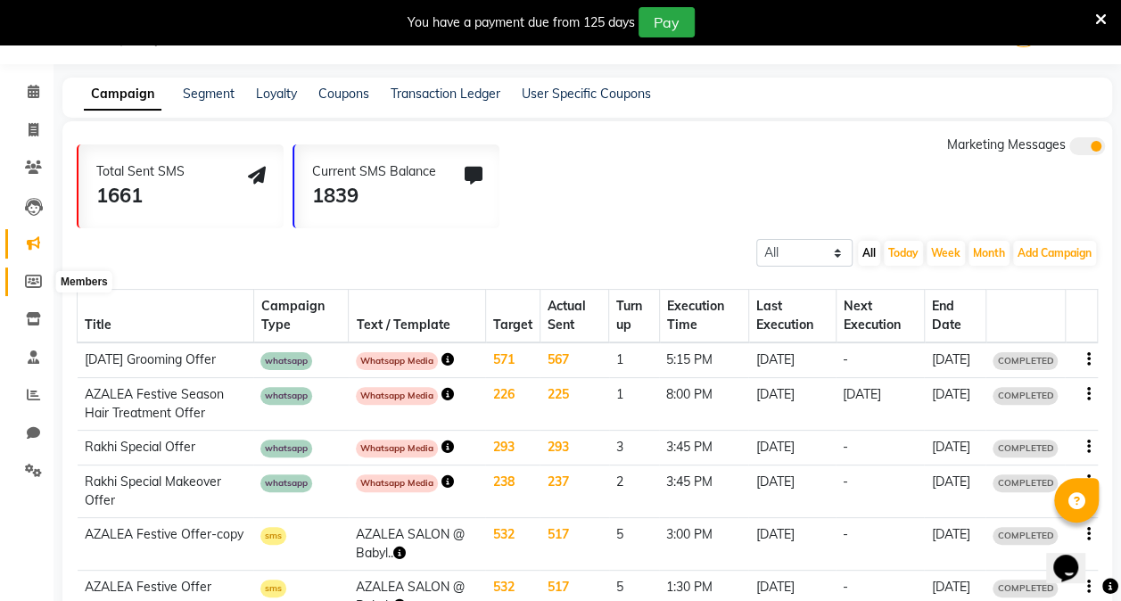  I want to click on th: Target, so click(512, 317).